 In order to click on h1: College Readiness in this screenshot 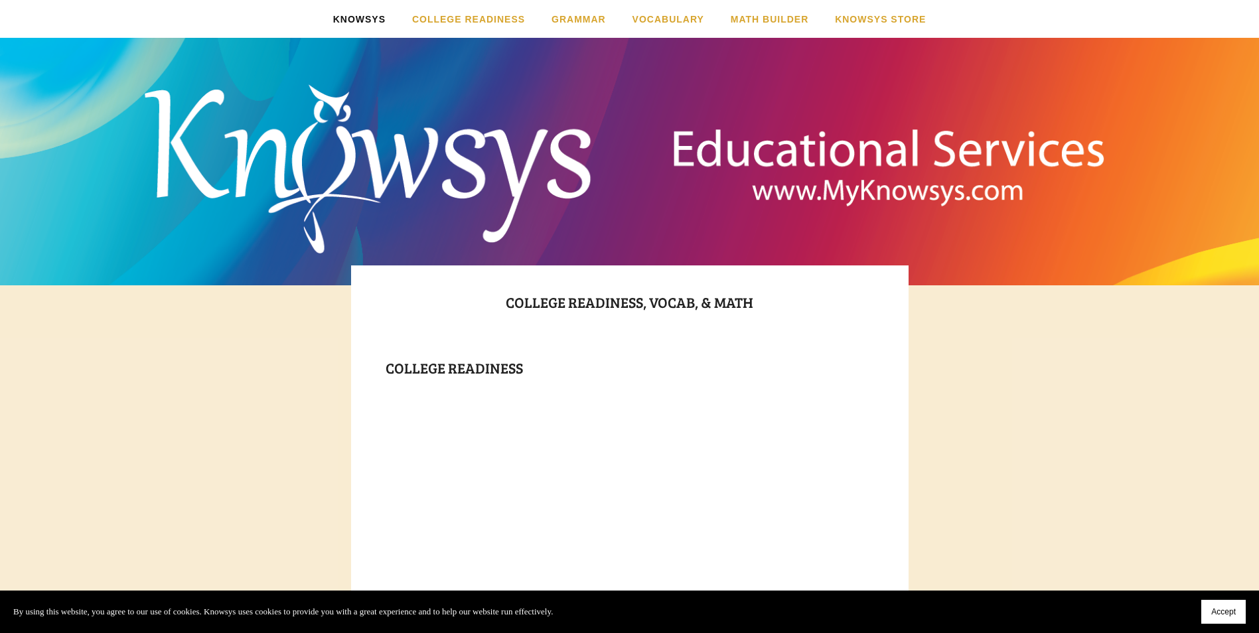, I will do `click(630, 368)`.